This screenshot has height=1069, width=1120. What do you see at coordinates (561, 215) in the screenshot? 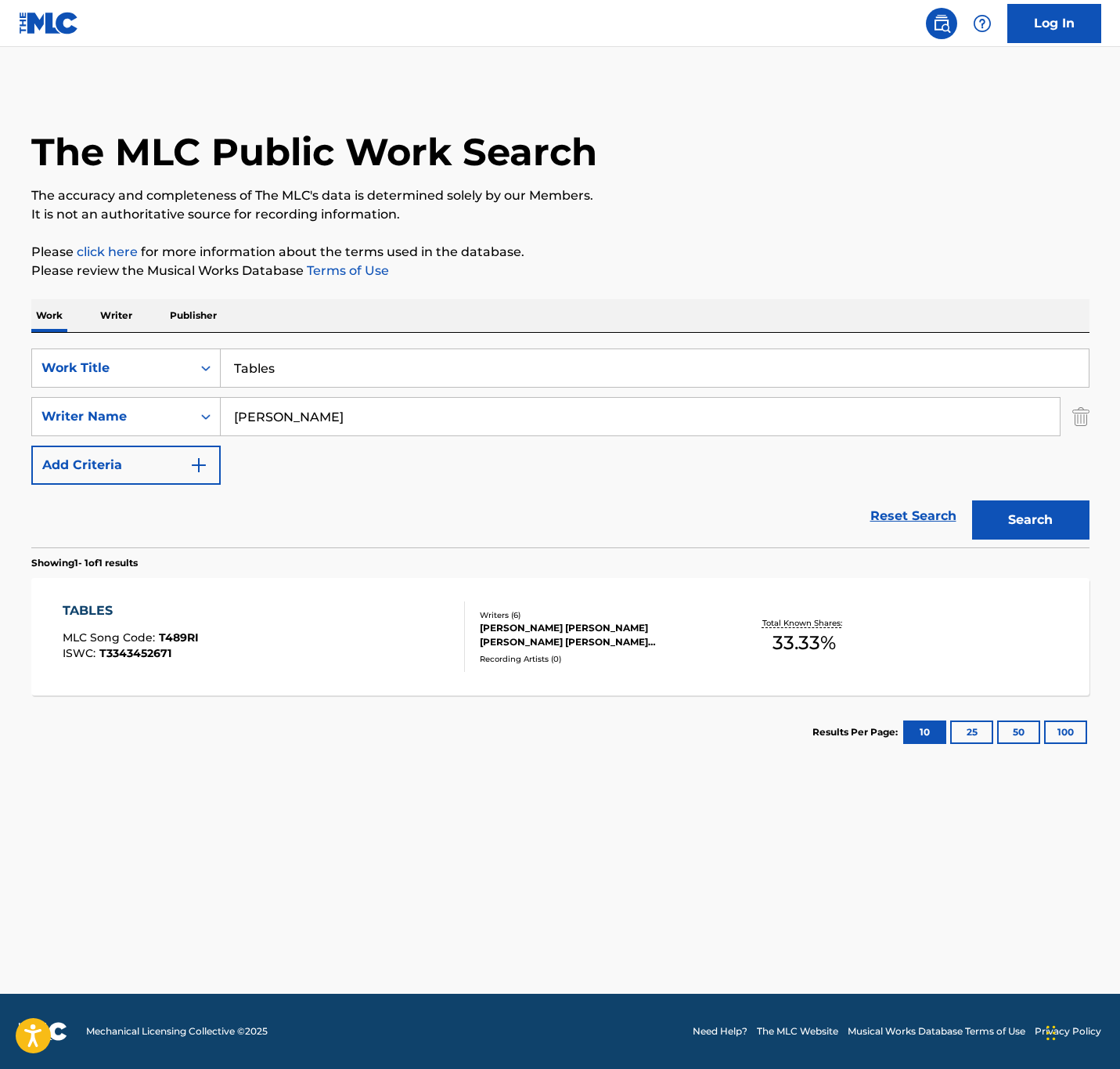
I see `p: It is not an authoritative source for recording information.` at bounding box center [561, 215].